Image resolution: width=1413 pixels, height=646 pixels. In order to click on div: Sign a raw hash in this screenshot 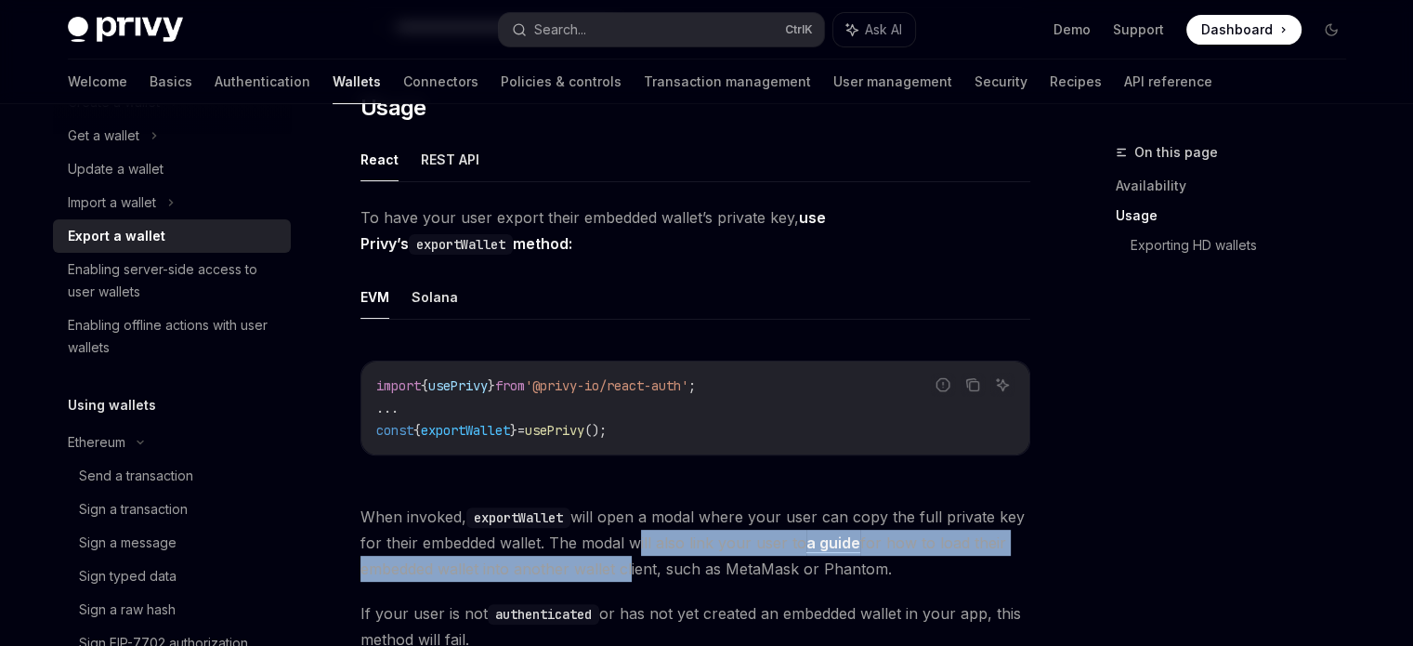, I will do `click(127, 609)`.